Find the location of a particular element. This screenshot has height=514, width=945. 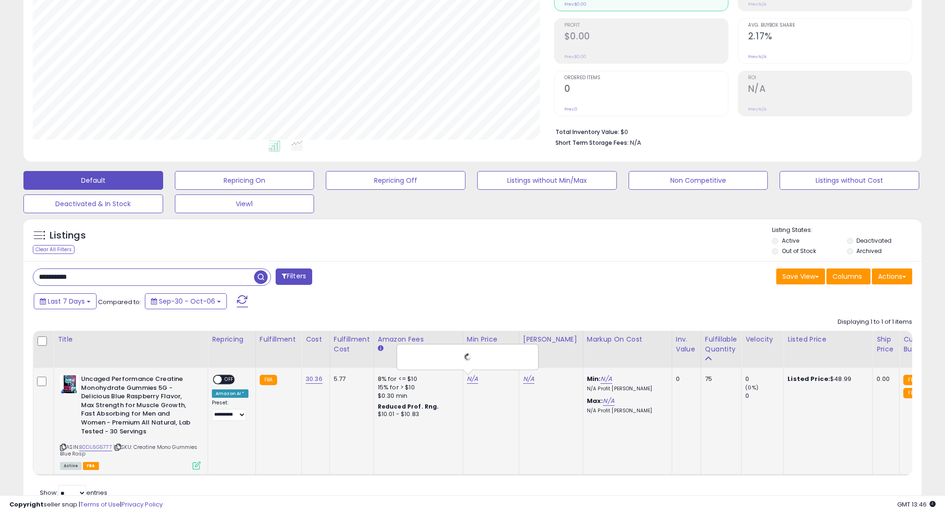

b: Short Term Storage Fees: is located at coordinates (592, 142).